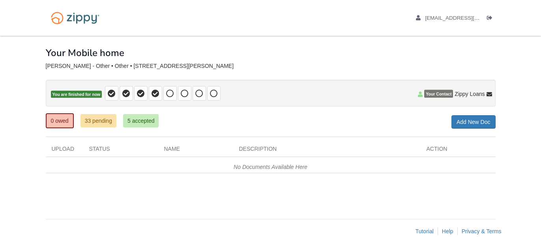 The image size is (541, 251). What do you see at coordinates (121, 151) in the screenshot?
I see `div: Status` at bounding box center [121, 151].